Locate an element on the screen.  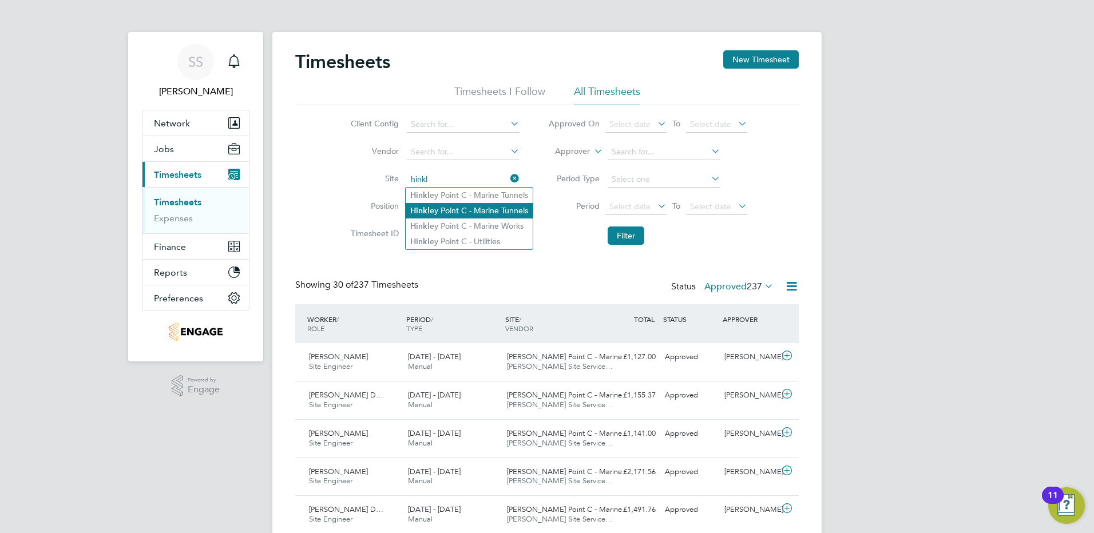
label: Approved is located at coordinates (738, 287).